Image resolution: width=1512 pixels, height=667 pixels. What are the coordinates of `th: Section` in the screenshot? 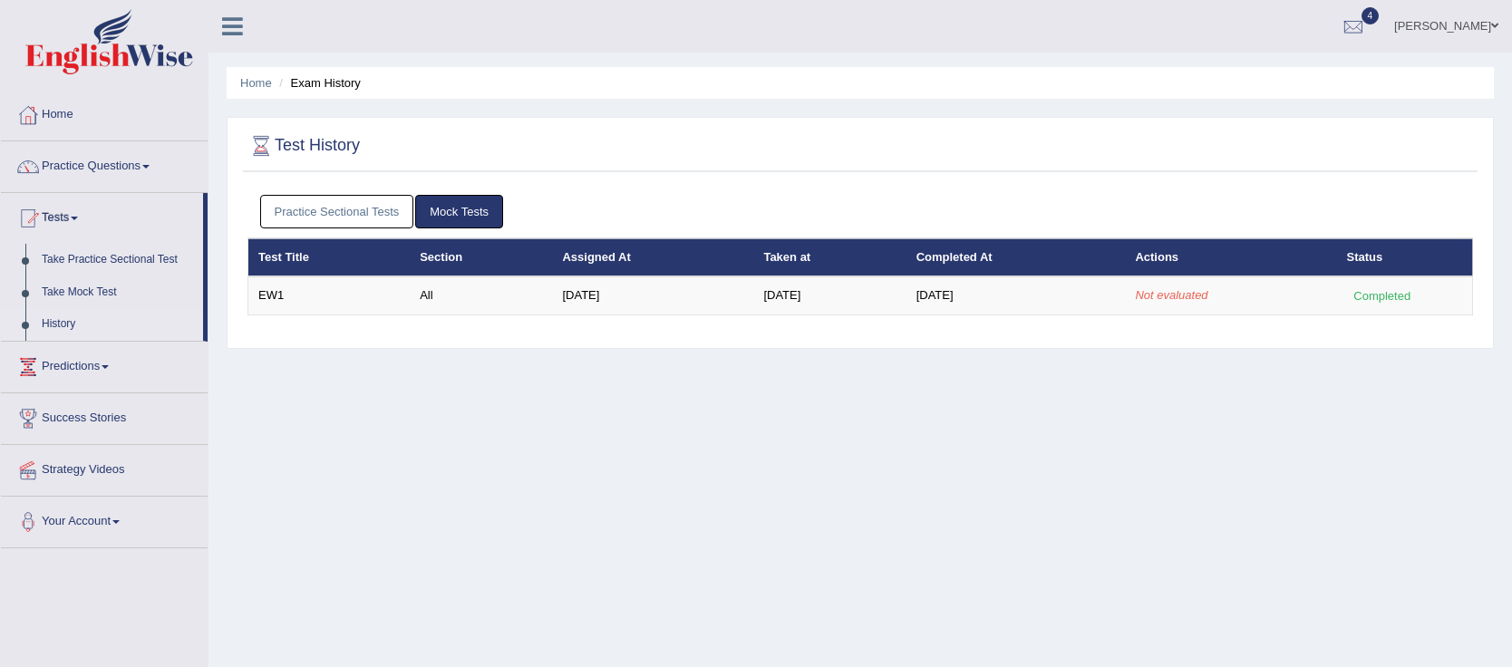 It's located at (480, 257).